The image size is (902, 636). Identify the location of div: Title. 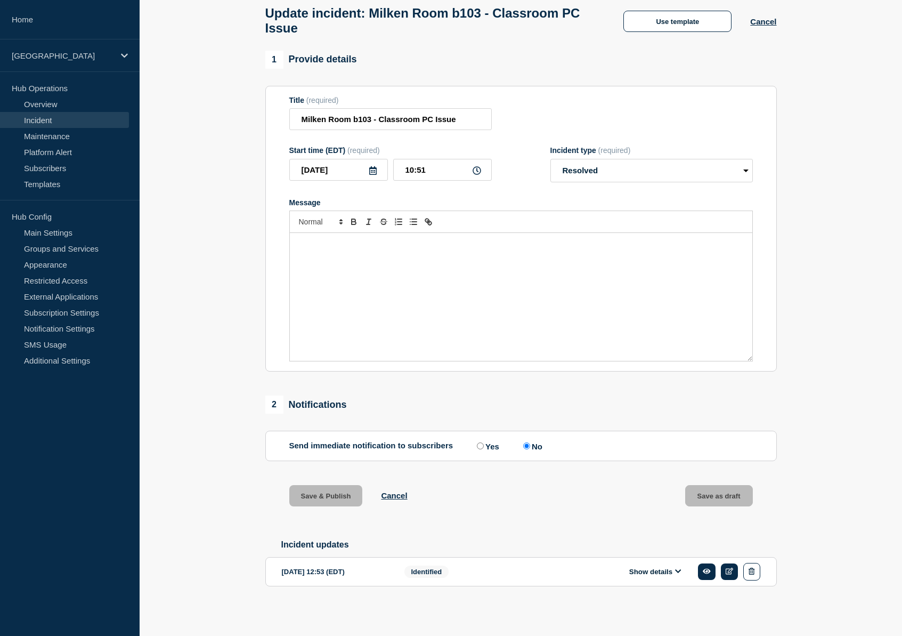
(391, 100).